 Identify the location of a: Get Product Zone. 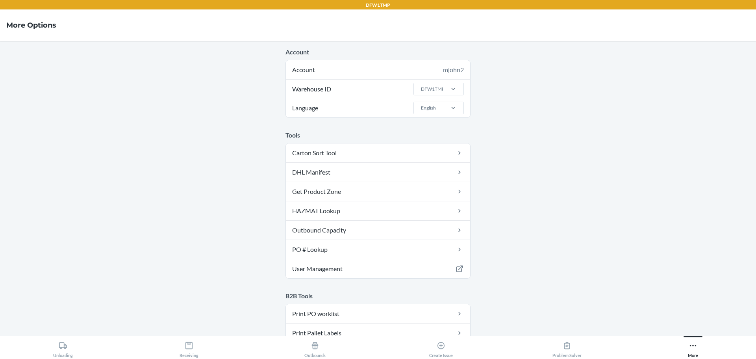
(378, 191).